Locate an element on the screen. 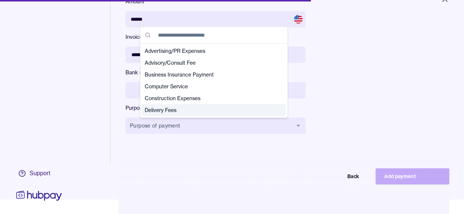  button: Purpose of payment is located at coordinates (215, 125).